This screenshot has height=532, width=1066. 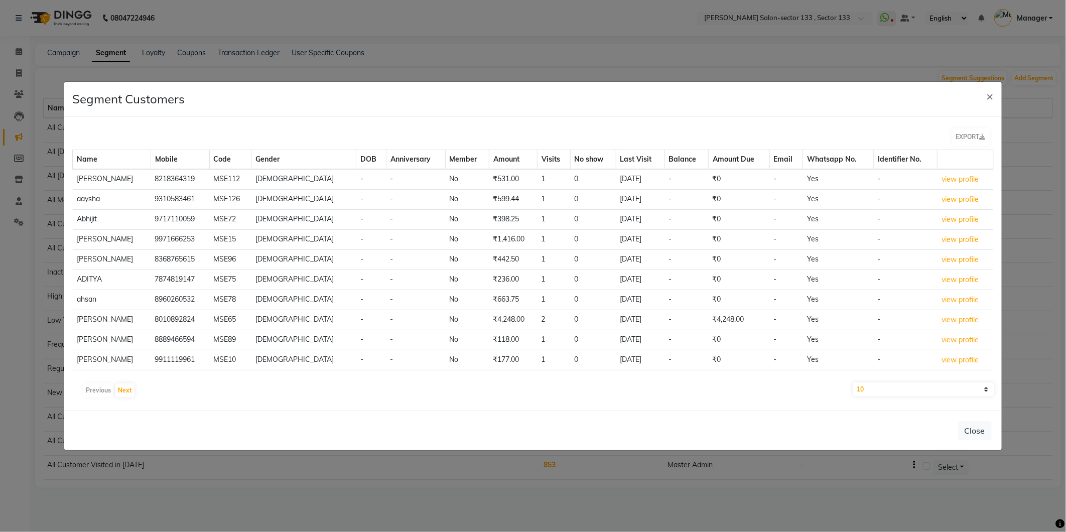 I want to click on td: MSE65, so click(x=230, y=320).